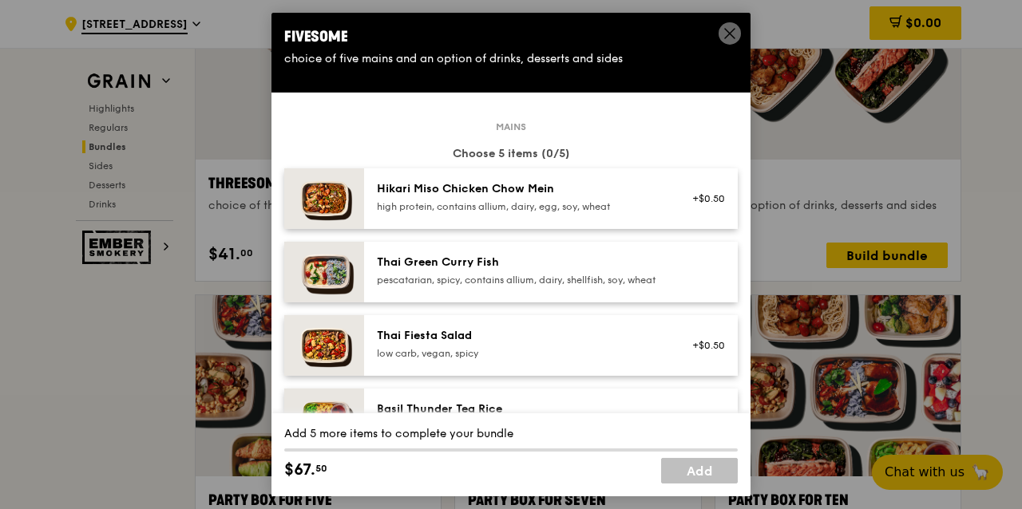  Describe the element at coordinates (511, 154) in the screenshot. I see `div: Choose 5 items (0/5)` at that location.